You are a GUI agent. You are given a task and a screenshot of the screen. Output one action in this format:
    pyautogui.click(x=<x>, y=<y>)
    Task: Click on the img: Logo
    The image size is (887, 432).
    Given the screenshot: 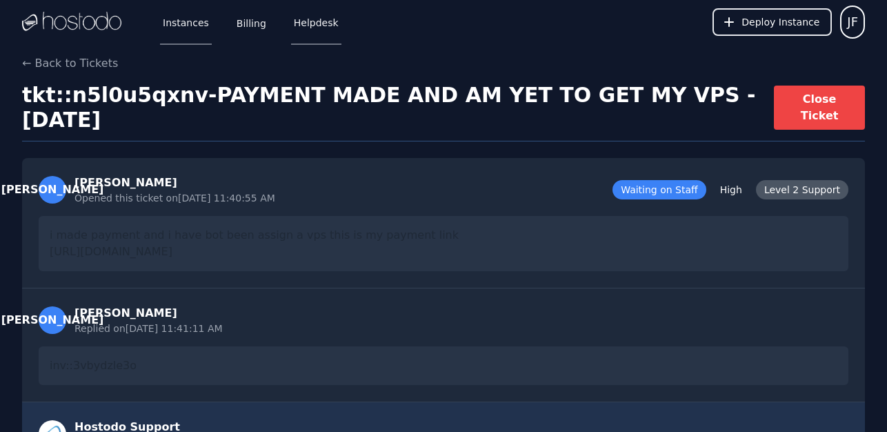 What is the action you would take?
    pyautogui.click(x=72, y=22)
    